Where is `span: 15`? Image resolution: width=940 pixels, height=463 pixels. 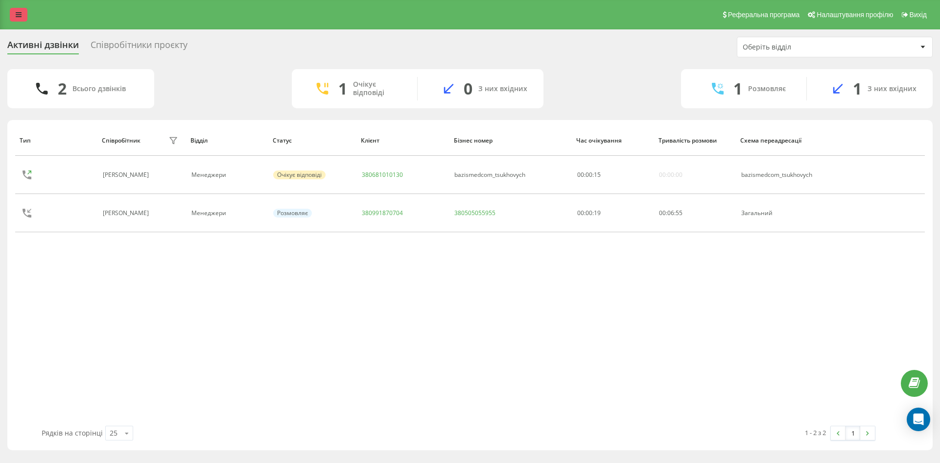
span: 15 is located at coordinates (597, 174).